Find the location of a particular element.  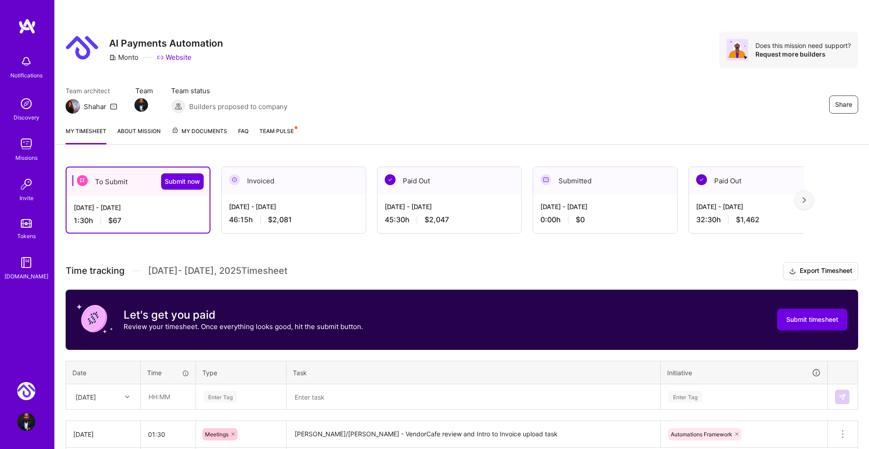

span: $2,081 is located at coordinates (280, 219).